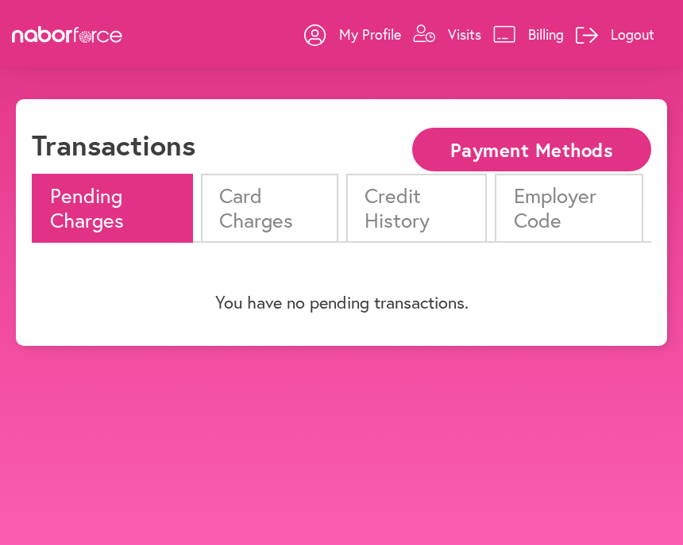 This screenshot has height=545, width=683. What do you see at coordinates (112, 208) in the screenshot?
I see `li: Pending Charges` at bounding box center [112, 208].